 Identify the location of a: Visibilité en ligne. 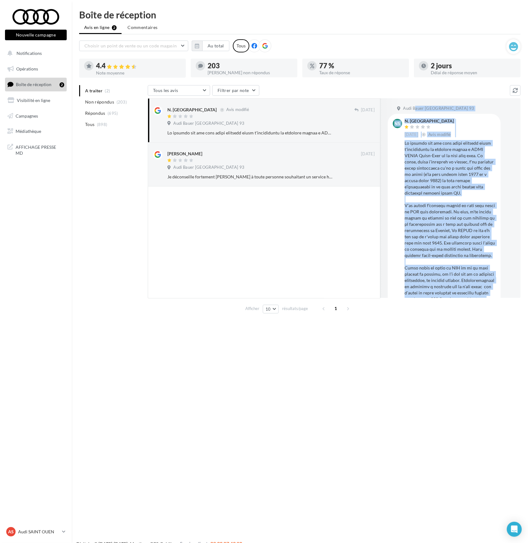
(36, 100).